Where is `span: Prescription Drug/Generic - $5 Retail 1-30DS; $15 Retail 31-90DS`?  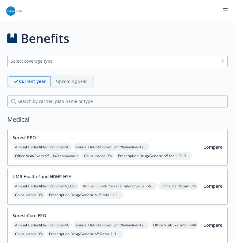 span: Prescription Drug/Generic - $5 Retail 1-30DS; $15 Retail 31-90DS is located at coordinates (85, 234).